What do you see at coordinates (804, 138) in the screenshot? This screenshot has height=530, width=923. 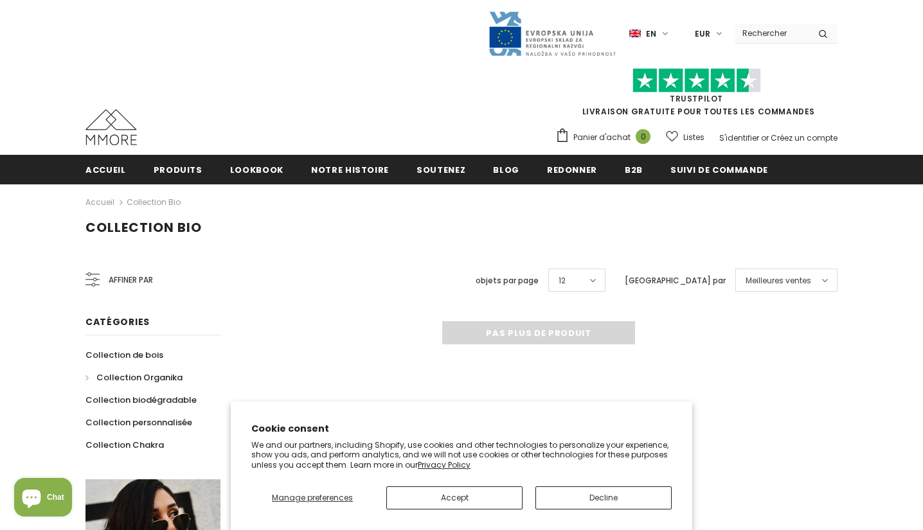 I see `a: Créez un compte` at bounding box center [804, 138].